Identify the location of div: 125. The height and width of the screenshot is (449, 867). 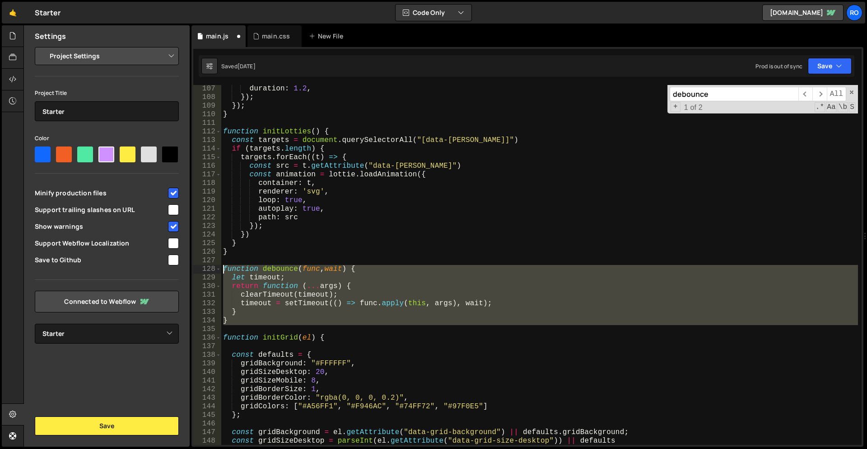
(207, 243).